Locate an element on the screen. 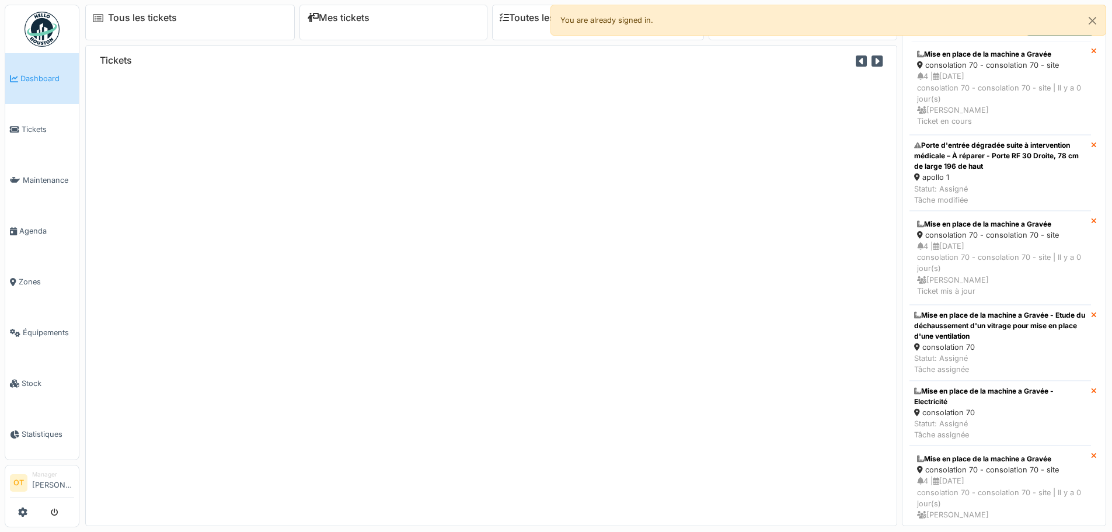 This screenshot has height=532, width=1112. a: Équipements is located at coordinates (42, 332).